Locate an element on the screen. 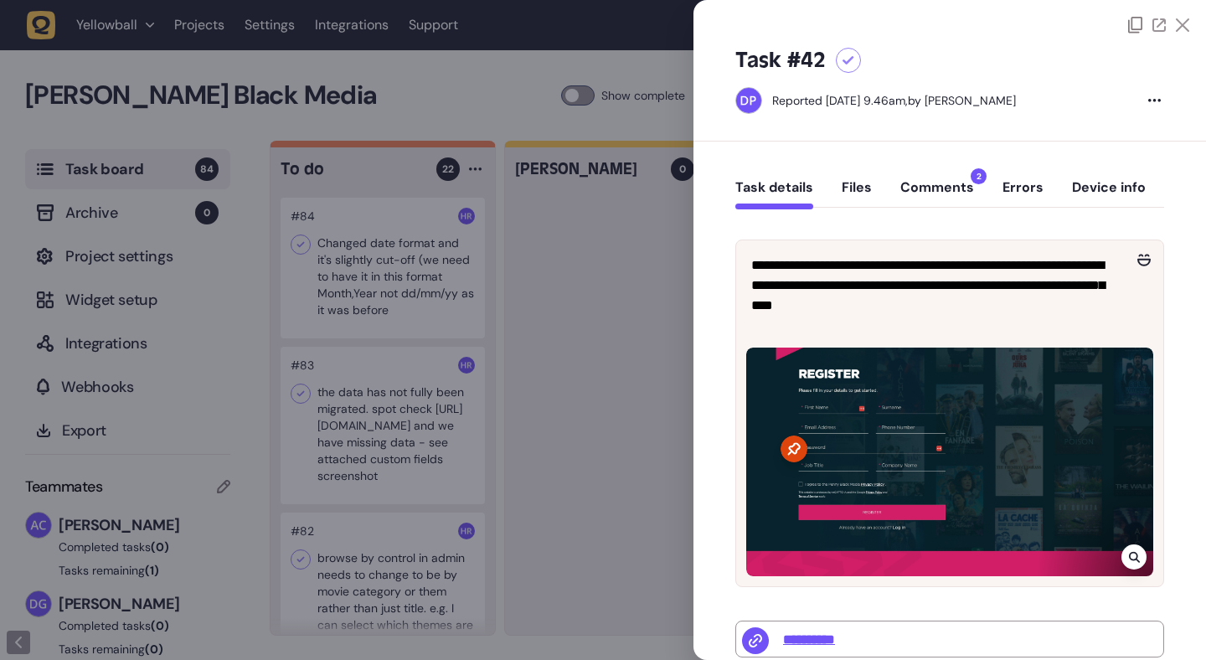  span: 2 is located at coordinates (978, 176).